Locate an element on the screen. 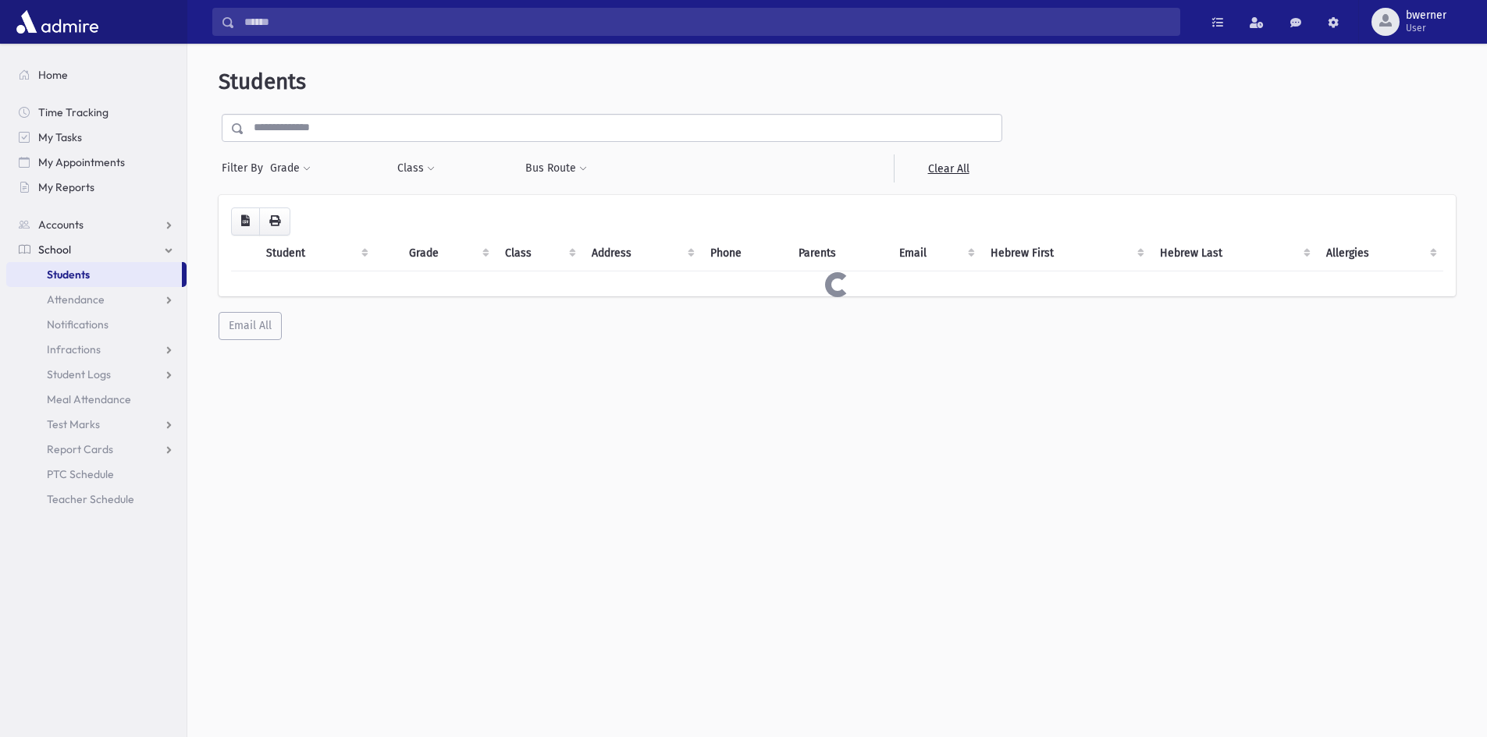  span: Student Logs is located at coordinates (79, 375).